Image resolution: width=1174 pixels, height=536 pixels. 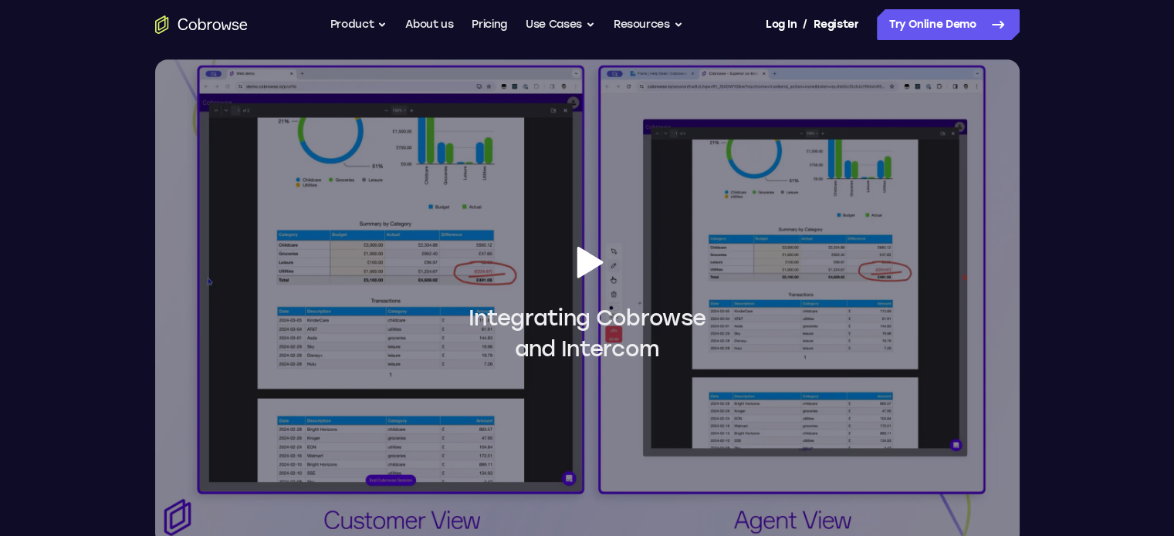 What do you see at coordinates (781, 25) in the screenshot?
I see `a: Log In` at bounding box center [781, 25].